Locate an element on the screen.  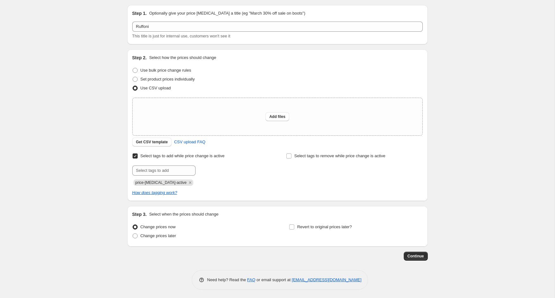
h2: Step 3. is located at coordinates (140, 214).